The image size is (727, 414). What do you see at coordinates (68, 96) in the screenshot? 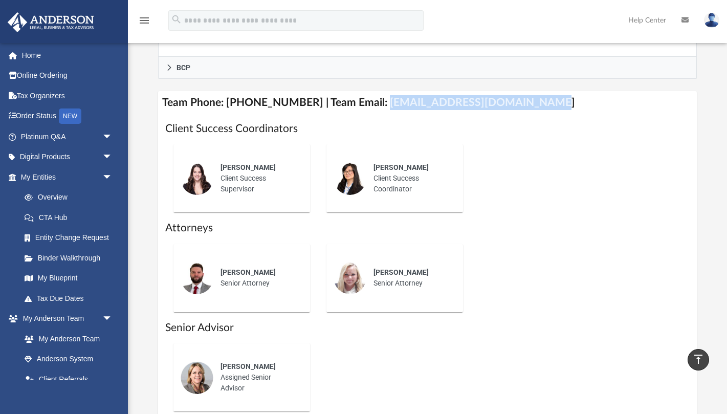
I see `a: Tax Organizers` at bounding box center [68, 96].